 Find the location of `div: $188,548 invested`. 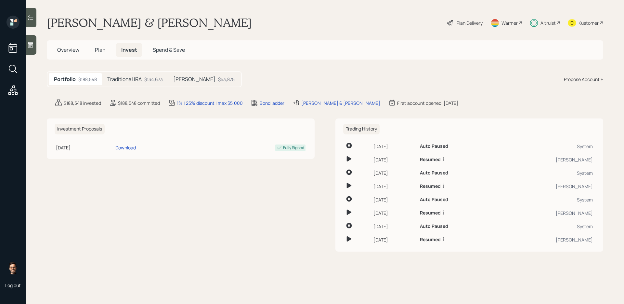

div: $188,548 invested is located at coordinates (82, 103).